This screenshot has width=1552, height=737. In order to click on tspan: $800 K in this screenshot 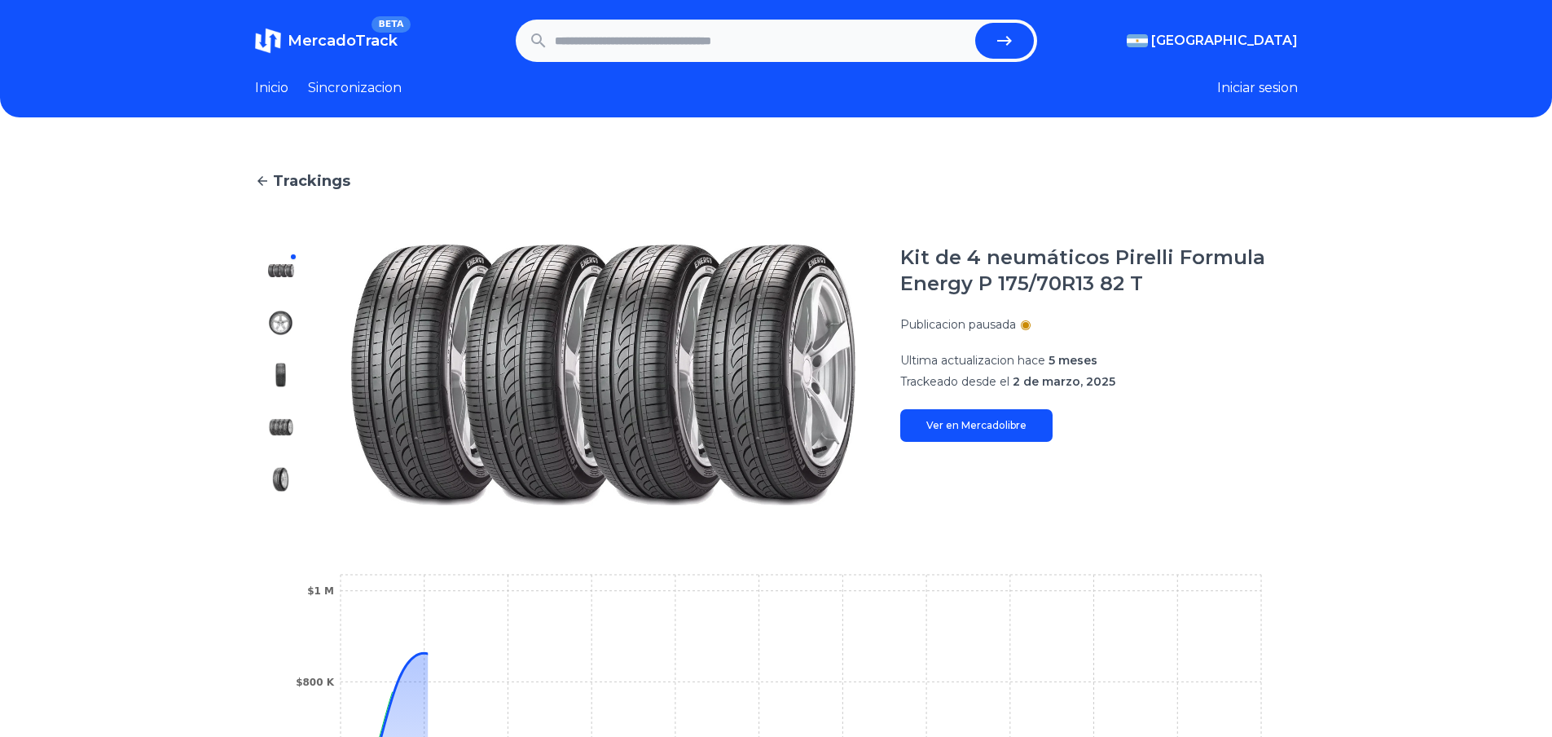, I will do `click(315, 682)`.